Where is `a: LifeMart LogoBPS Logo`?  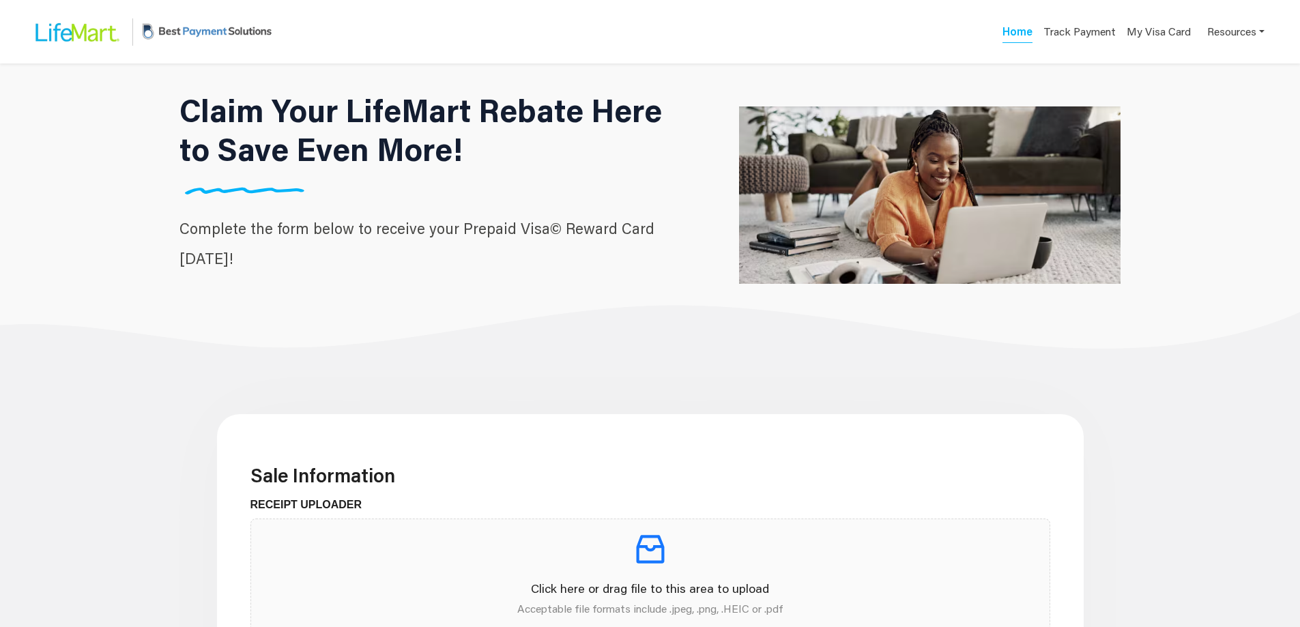
a: LifeMart LogoBPS Logo is located at coordinates (149, 31).